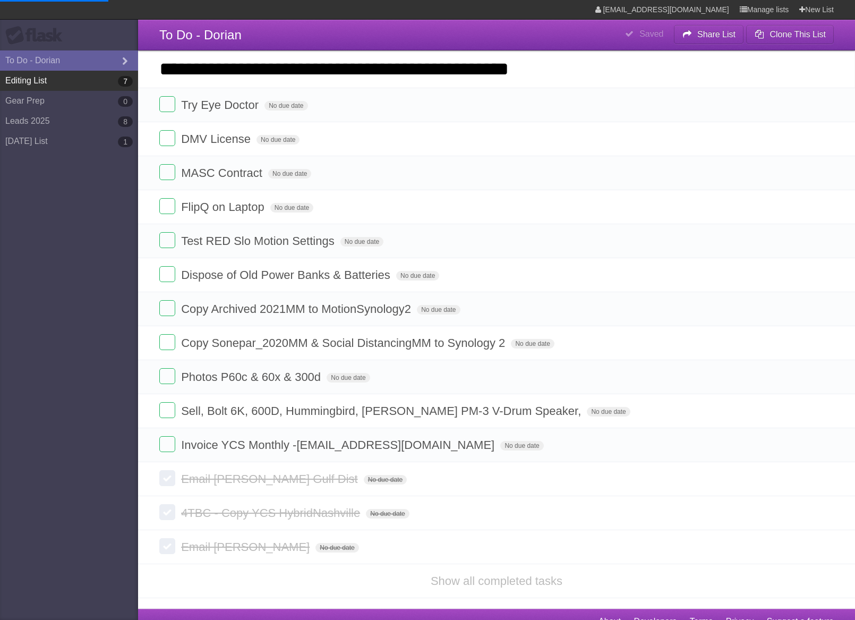 This screenshot has width=855, height=620. What do you see at coordinates (37, 36) in the screenshot?
I see `div: Flask` at bounding box center [37, 36].